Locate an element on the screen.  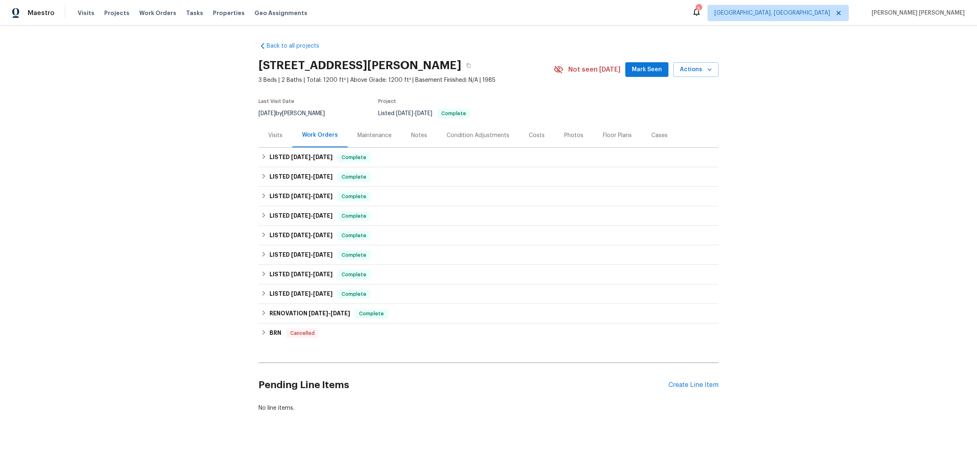
div: Work Orders is located at coordinates (320, 135).